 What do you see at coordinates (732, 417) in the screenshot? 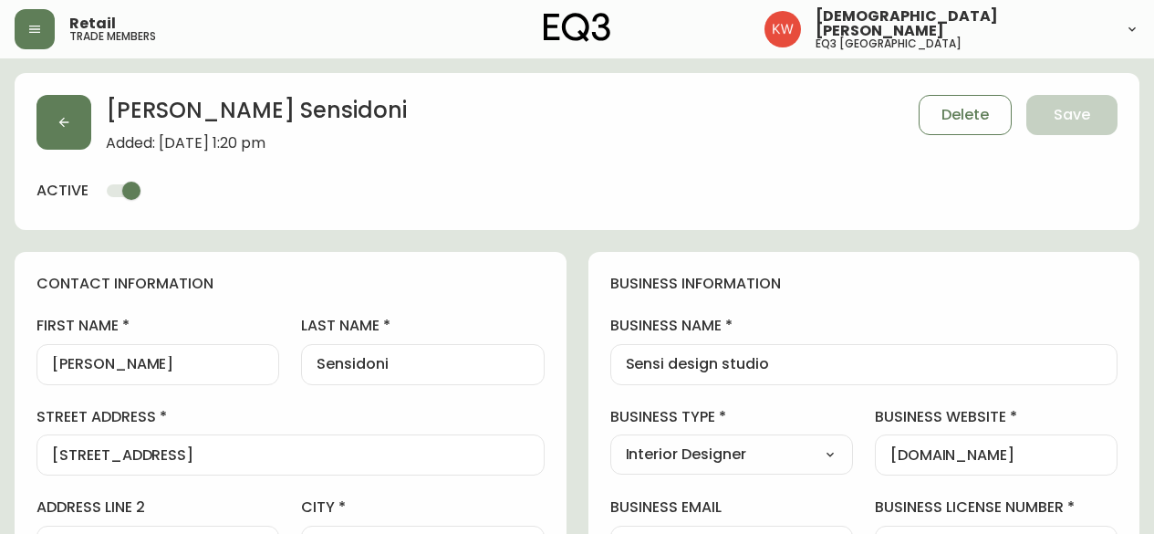
I see `label: business type` at bounding box center [732, 417].